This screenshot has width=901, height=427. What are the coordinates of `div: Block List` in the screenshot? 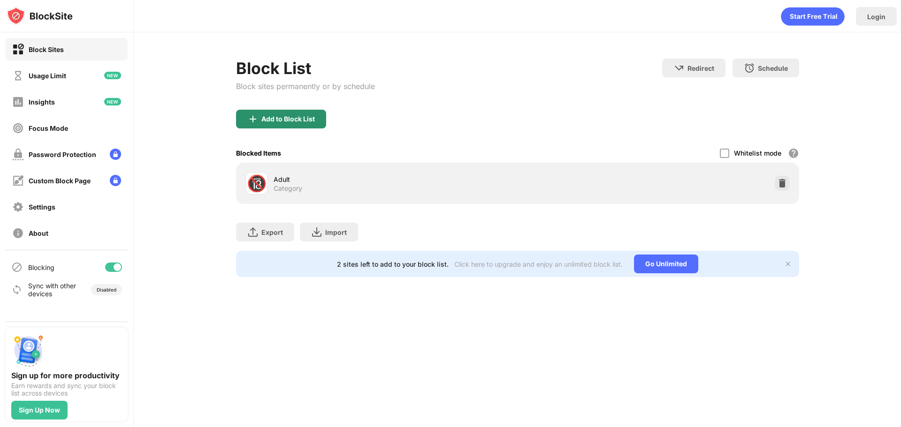 It's located at (305, 68).